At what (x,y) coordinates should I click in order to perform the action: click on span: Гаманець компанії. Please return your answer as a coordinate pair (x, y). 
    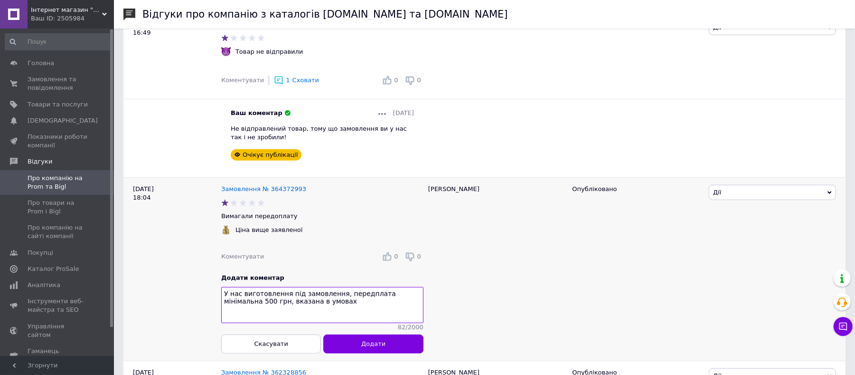
    Looking at the image, I should click on (57, 355).